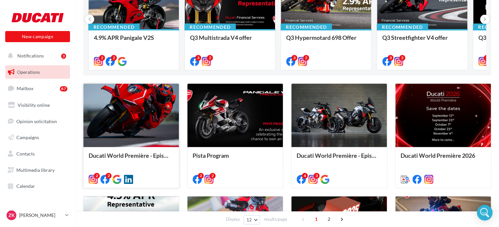 The width and height of the screenshot is (499, 227). What do you see at coordinates (38, 170) in the screenshot?
I see `a: Multimedia library` at bounding box center [38, 170].